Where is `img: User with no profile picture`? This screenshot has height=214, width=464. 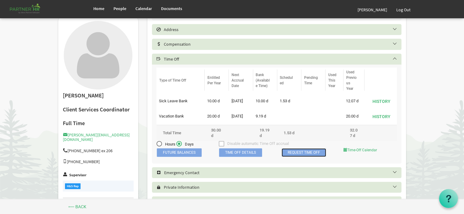
img: User with no profile picture is located at coordinates (98, 55).